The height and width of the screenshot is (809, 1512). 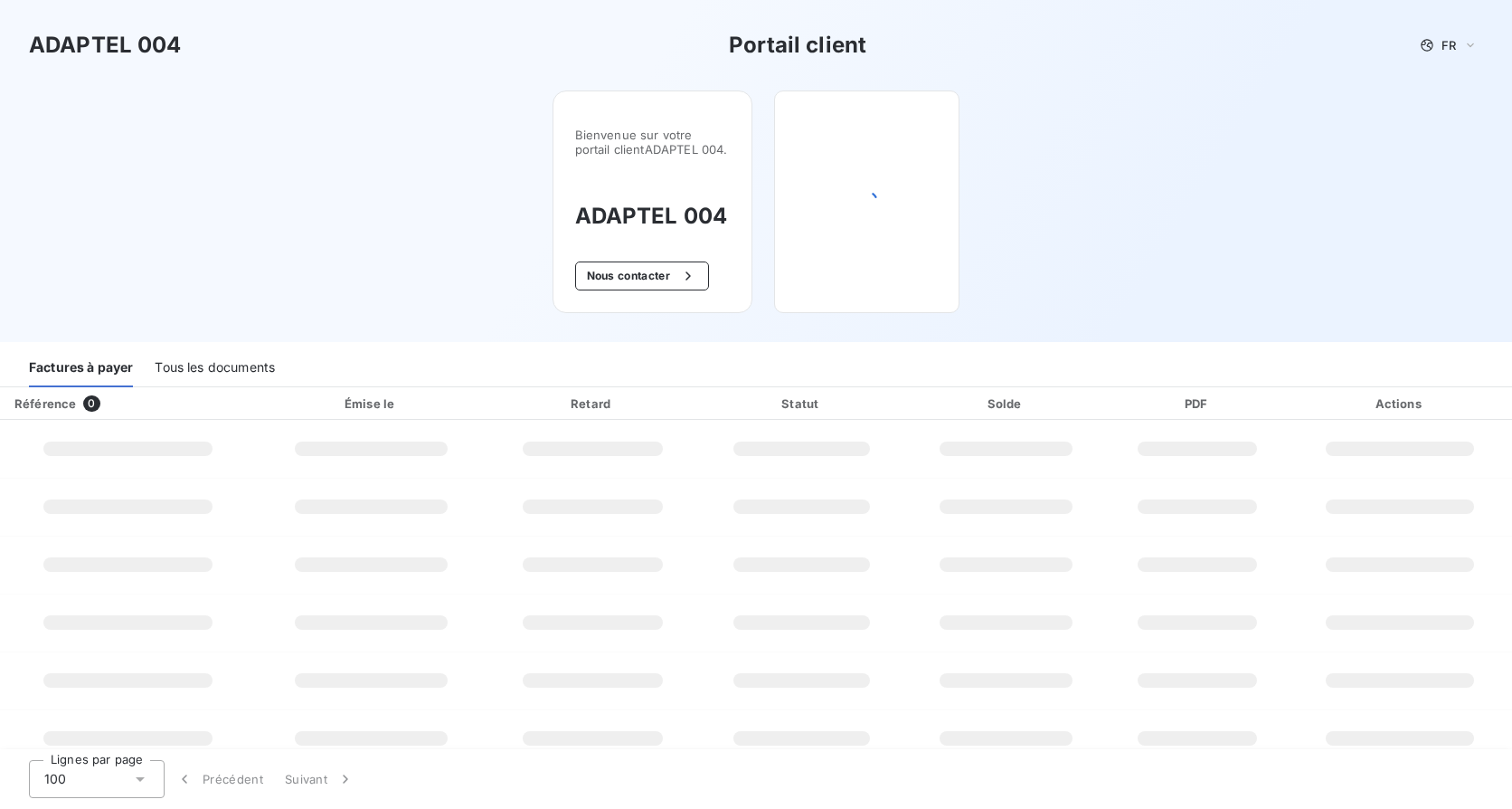 What do you see at coordinates (1400, 403) in the screenshot?
I see `div: Actions` at bounding box center [1400, 403].